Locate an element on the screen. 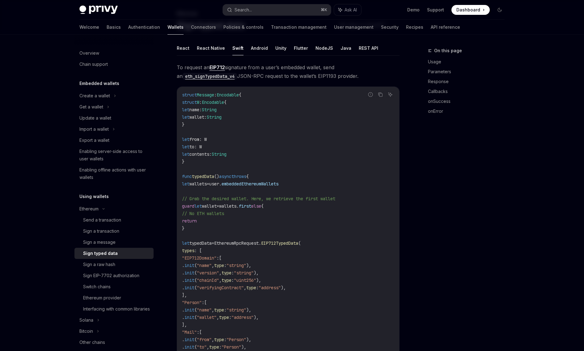 Image resolution: width=584 pixels, height=351 pixels. div: Interfacing with common libraries is located at coordinates (117, 309).